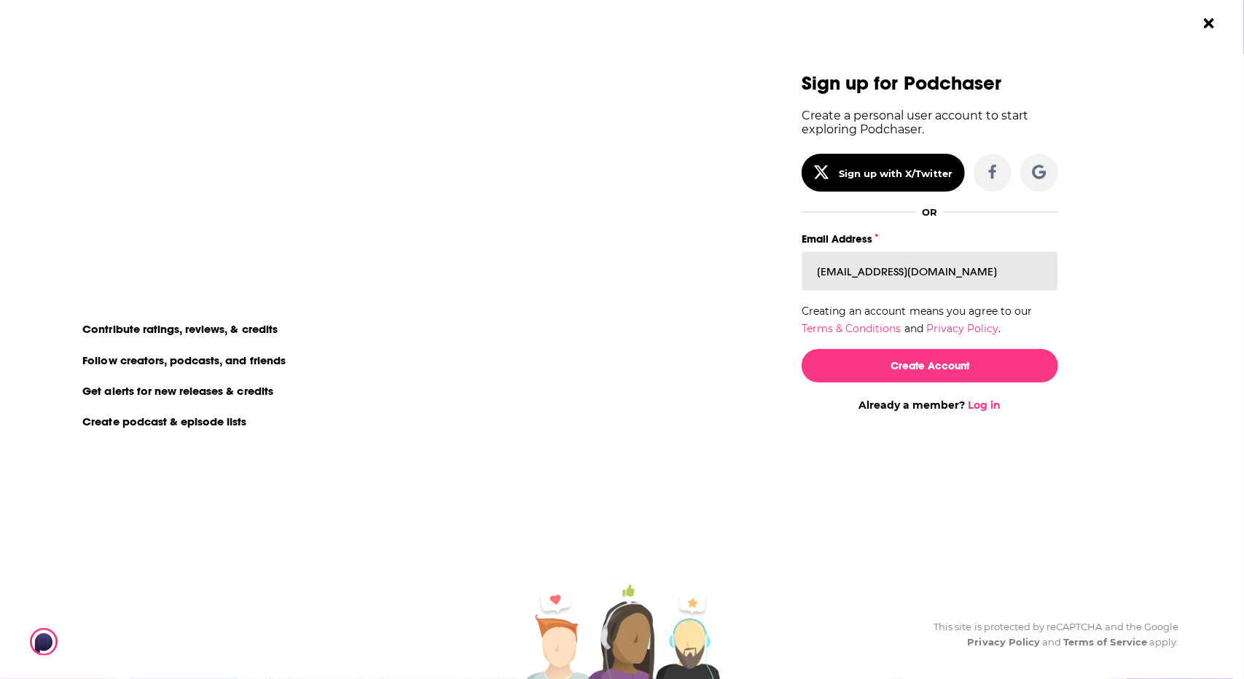 The image size is (1244, 679). I want to click on div: OR, so click(929, 212).